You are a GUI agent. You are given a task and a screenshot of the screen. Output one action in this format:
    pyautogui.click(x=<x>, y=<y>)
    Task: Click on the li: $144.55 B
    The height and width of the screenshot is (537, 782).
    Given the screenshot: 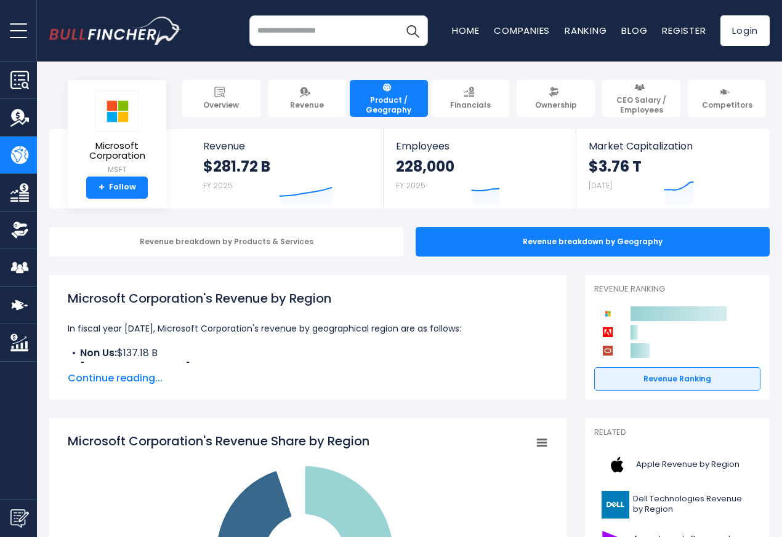 What is the action you would take?
    pyautogui.click(x=308, y=368)
    